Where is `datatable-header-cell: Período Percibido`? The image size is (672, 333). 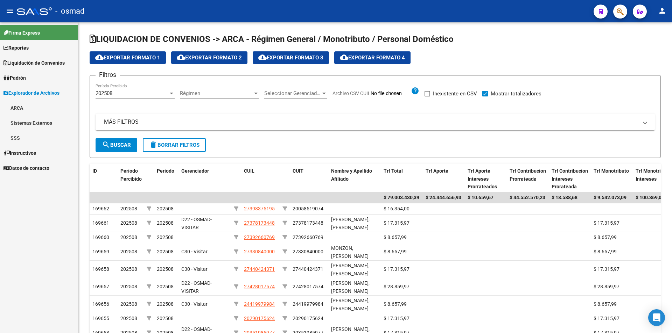 datatable-header-cell: Período Percibido is located at coordinates (131, 179).